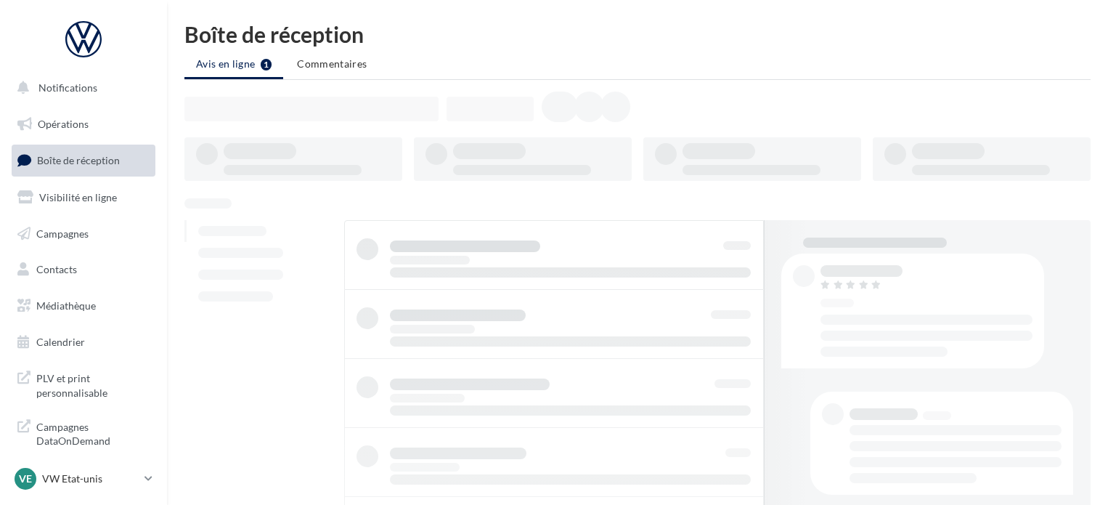 This screenshot has width=1108, height=505. I want to click on span: Campagnes, so click(62, 232).